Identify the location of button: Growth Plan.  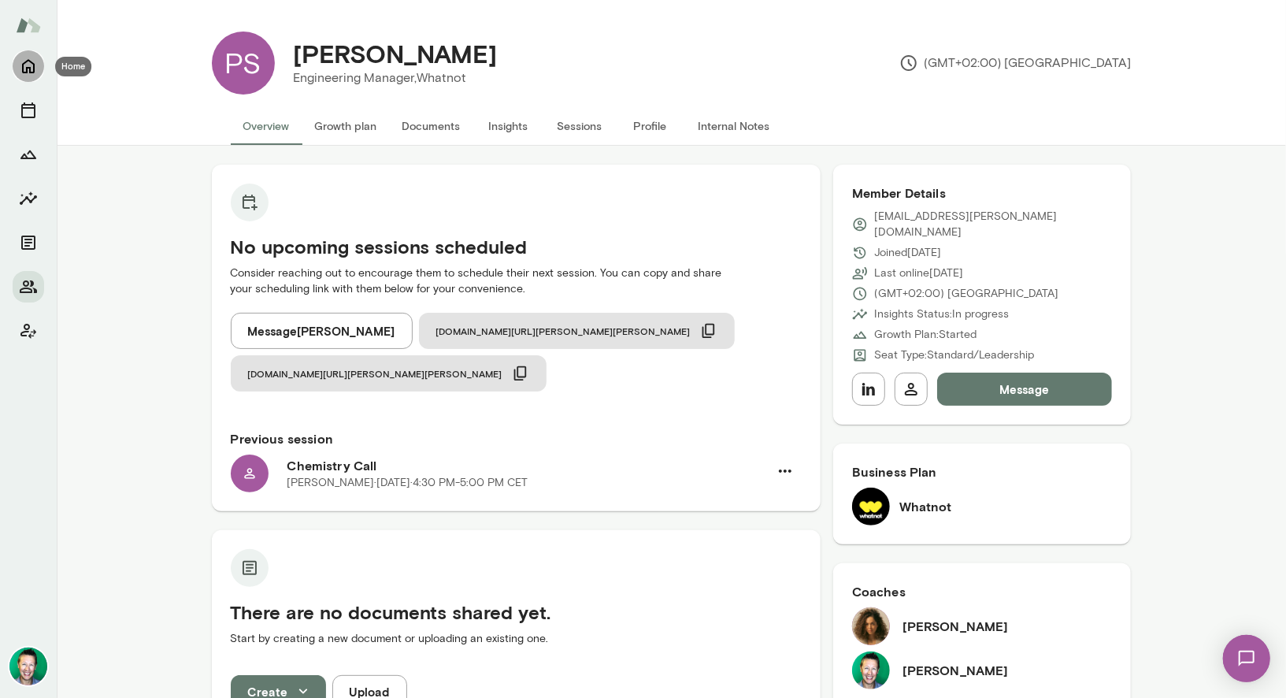
(28, 154).